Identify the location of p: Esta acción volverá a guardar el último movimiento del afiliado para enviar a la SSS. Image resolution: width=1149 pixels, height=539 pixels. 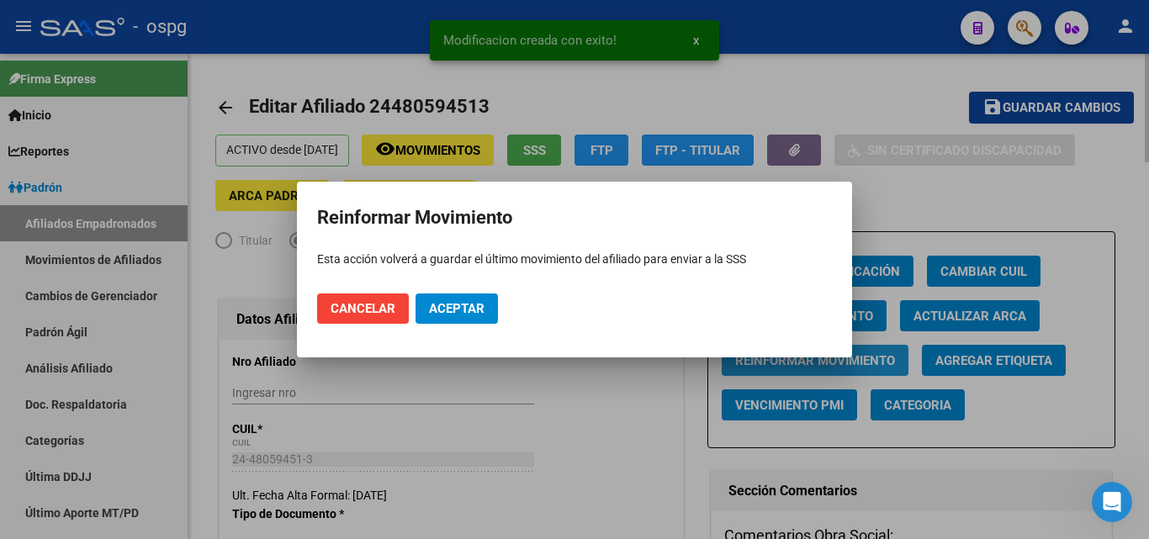
(575, 259).